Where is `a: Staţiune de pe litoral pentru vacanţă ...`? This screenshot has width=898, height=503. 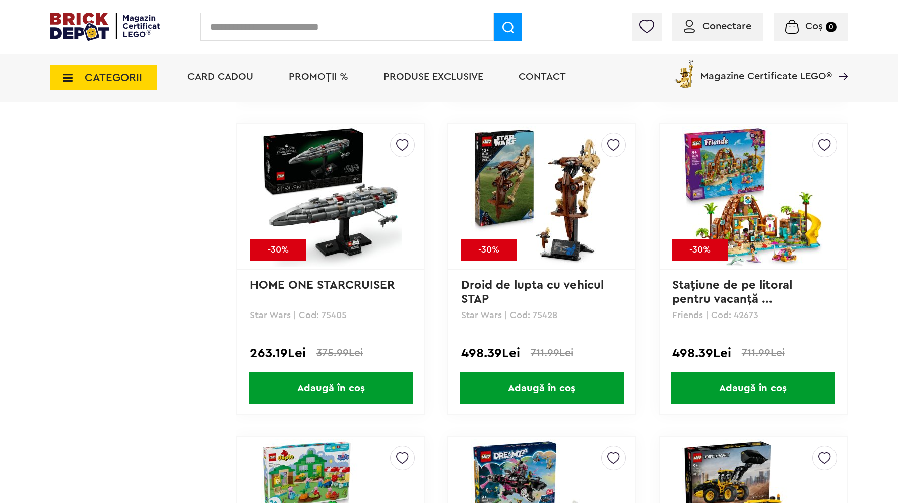 a: Staţiune de pe litoral pentru vacanţă ... is located at coordinates (734, 292).